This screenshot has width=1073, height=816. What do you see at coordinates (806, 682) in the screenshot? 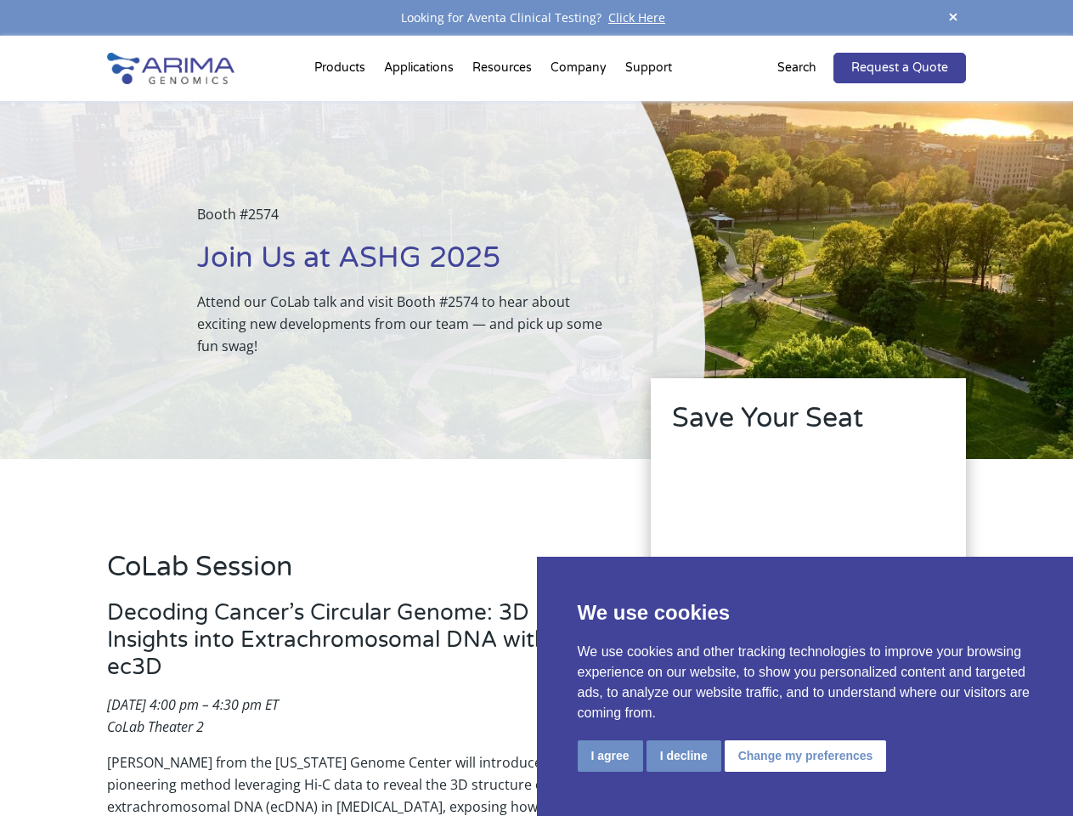
I see `p: We use cookies and other tracking technologies to improve your browsing experience on our website...` at bounding box center [806, 682].